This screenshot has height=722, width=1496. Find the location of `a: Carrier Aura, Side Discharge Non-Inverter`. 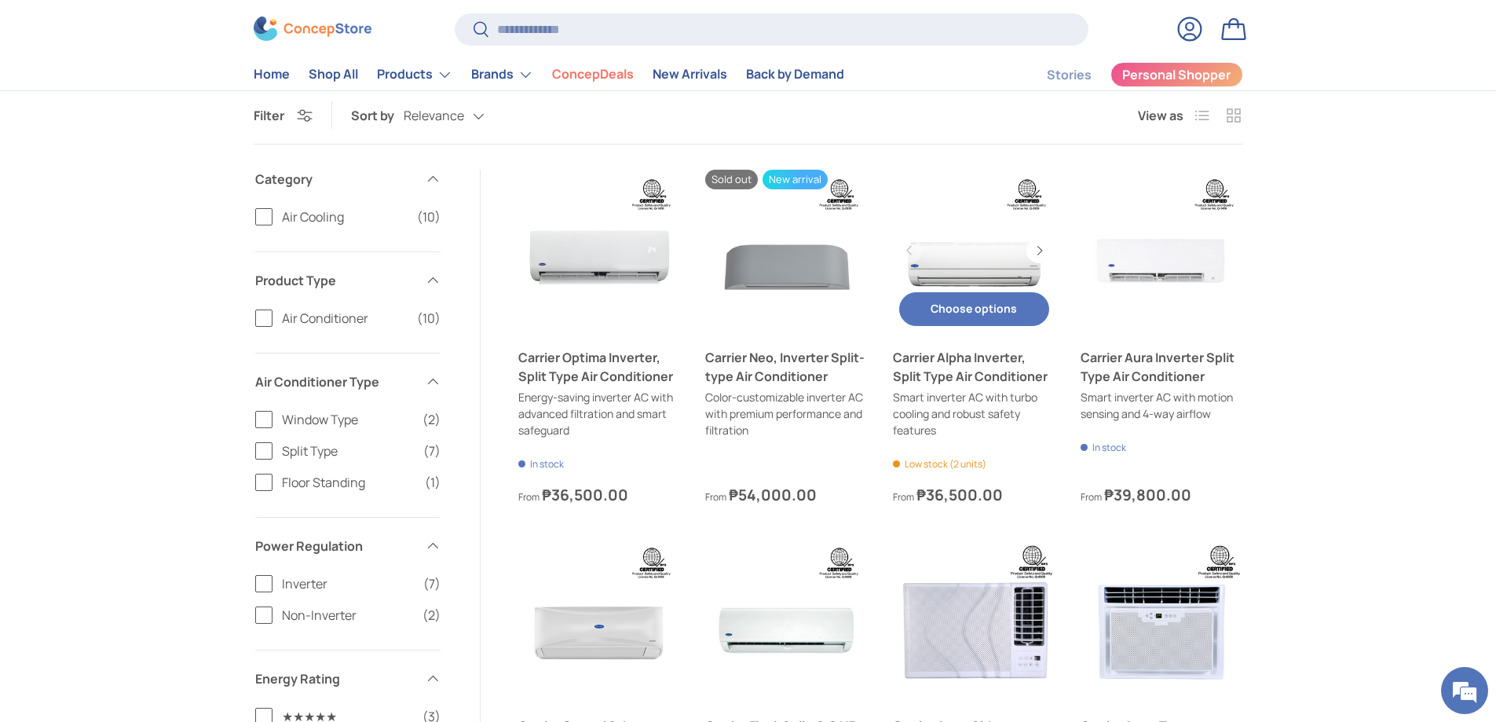

a: Carrier Aura, Side Discharge Non-Inverter is located at coordinates (974, 619).